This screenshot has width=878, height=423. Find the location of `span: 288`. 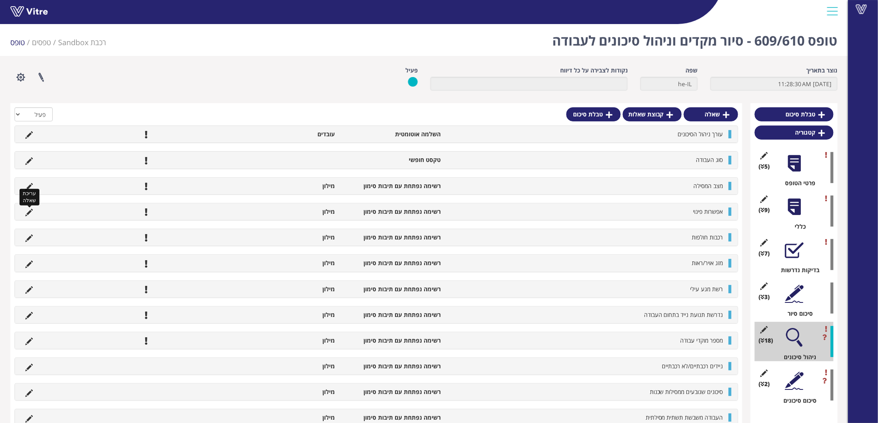

span: 288 is located at coordinates (82, 42).